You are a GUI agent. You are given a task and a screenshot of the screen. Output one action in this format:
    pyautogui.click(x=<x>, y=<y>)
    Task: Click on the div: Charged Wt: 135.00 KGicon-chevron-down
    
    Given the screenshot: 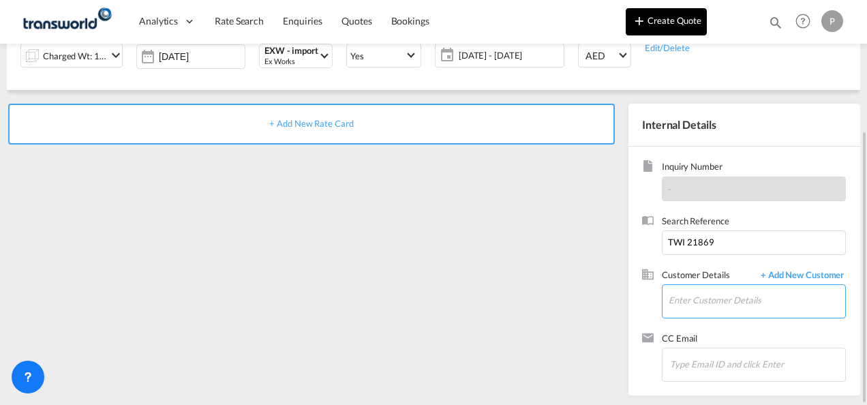 What is the action you would take?
    pyautogui.click(x=72, y=55)
    